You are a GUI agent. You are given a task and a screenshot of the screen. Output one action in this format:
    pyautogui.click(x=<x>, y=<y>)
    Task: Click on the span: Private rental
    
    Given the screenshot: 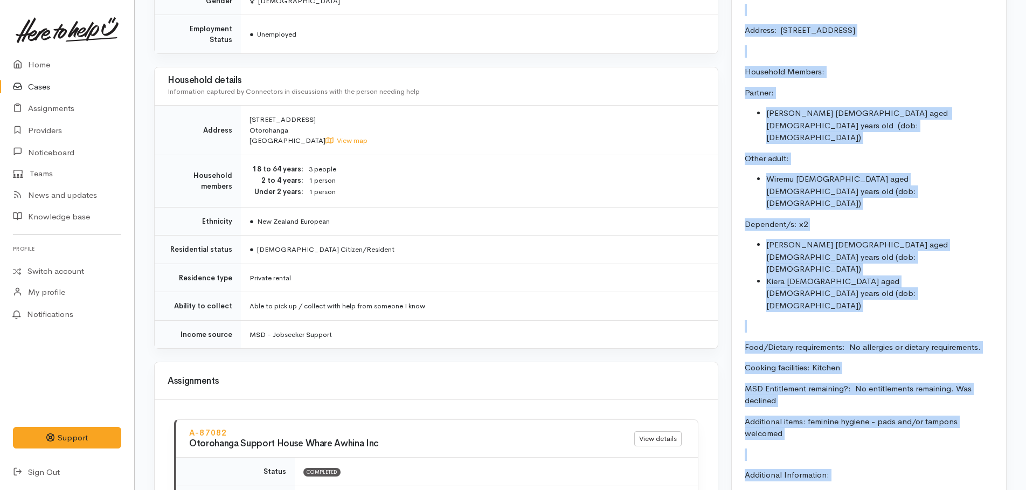 What is the action you would take?
    pyautogui.click(x=270, y=277)
    